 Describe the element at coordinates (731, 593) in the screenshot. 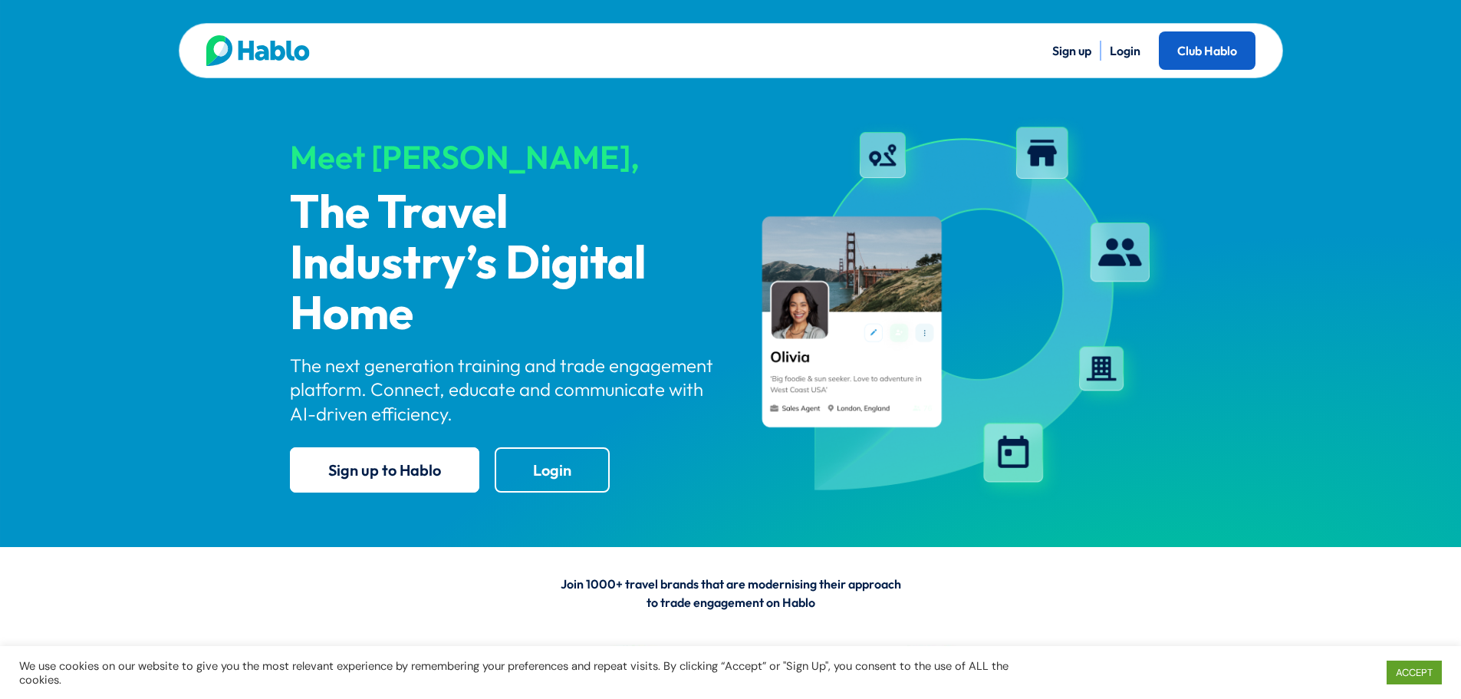

I see `span: Join 1000+ travel brands that are modernising their approach to trade engagement on Hablo` at that location.